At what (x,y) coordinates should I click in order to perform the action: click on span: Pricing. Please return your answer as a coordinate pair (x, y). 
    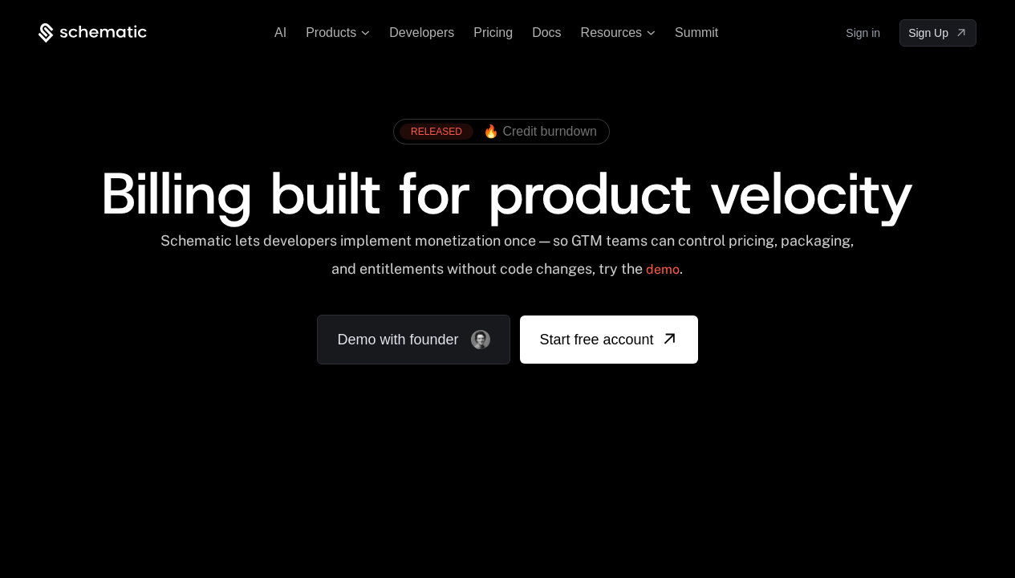
    Looking at the image, I should click on (493, 32).